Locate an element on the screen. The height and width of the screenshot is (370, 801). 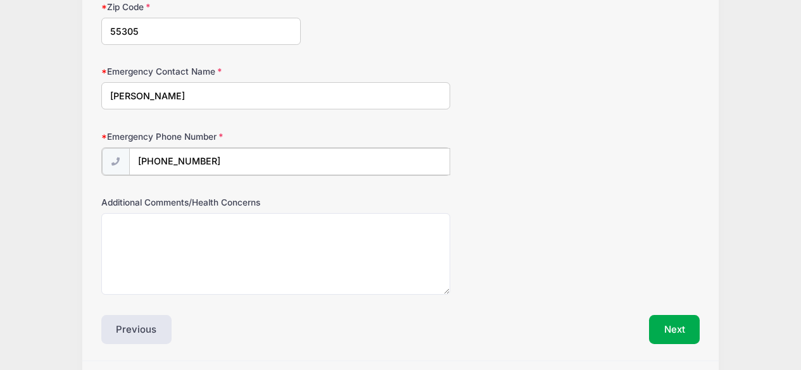
input: xxxxx is located at coordinates (201, 31).